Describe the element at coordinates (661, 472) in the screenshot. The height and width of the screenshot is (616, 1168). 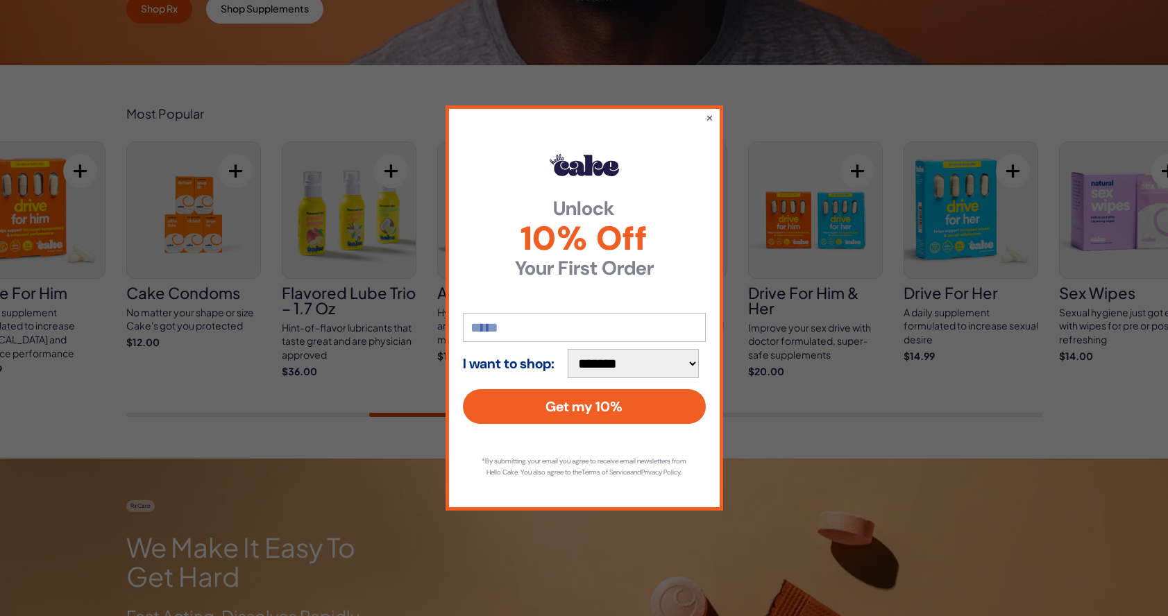
I see `a: Privacy Policy` at that location.